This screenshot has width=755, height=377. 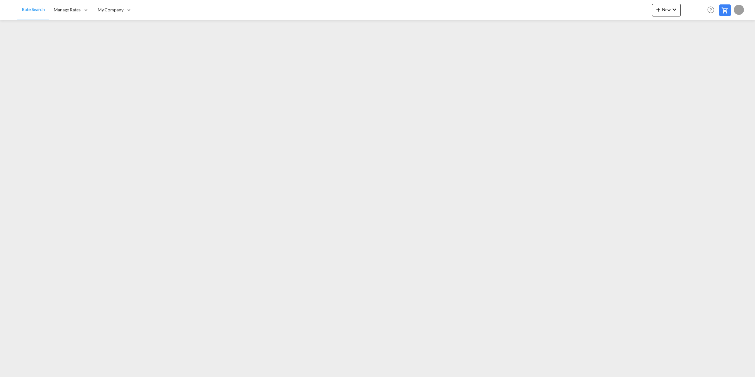 I want to click on span: Manage Rates, so click(x=67, y=10).